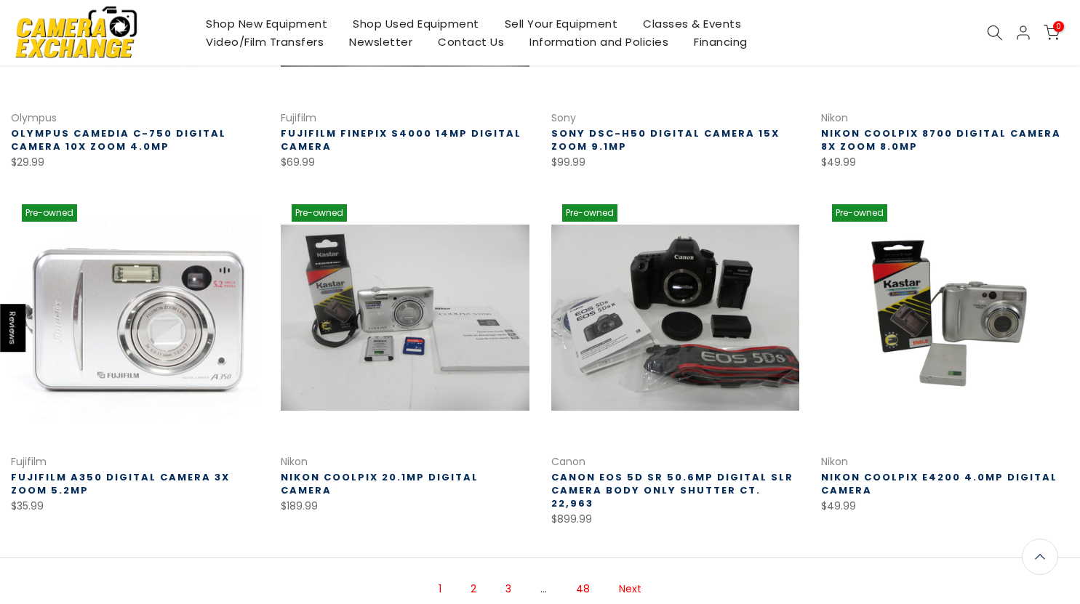  I want to click on a: Sony, so click(563, 118).